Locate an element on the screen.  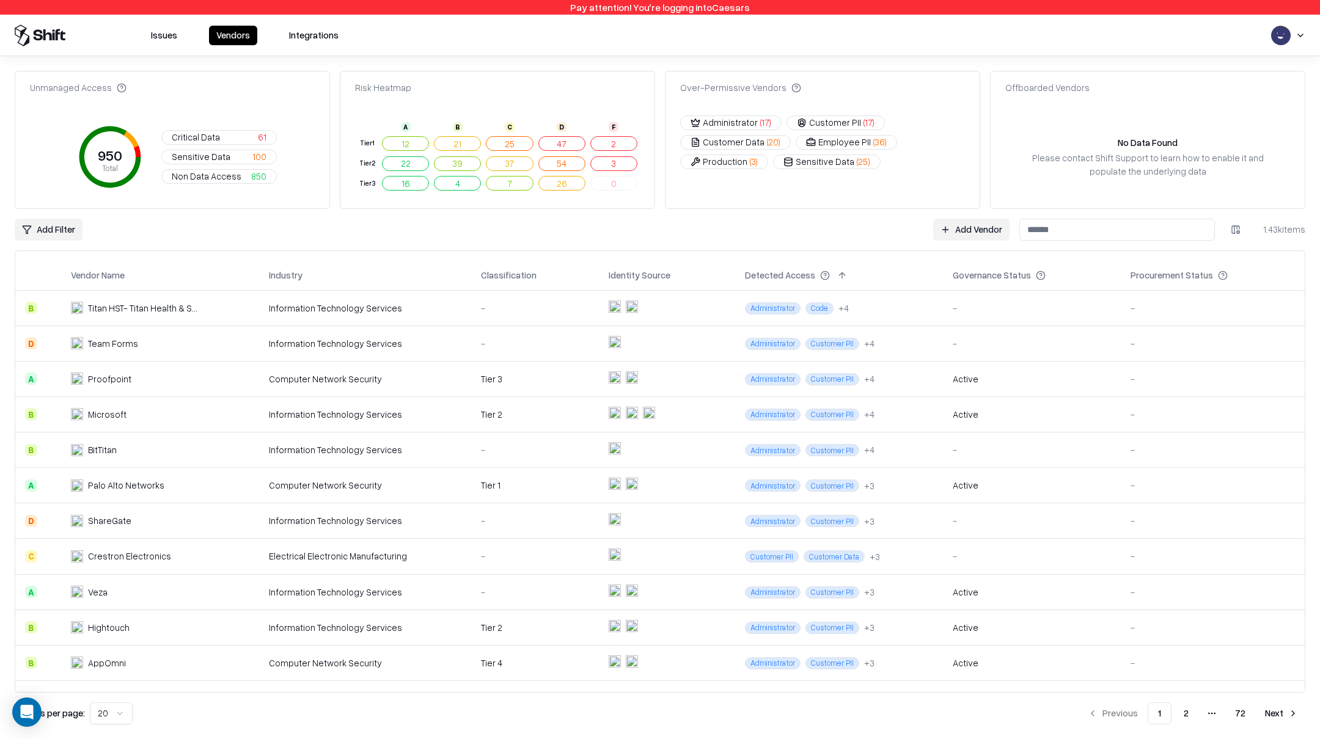
button: Non Data Access850 is located at coordinates (219, 177).